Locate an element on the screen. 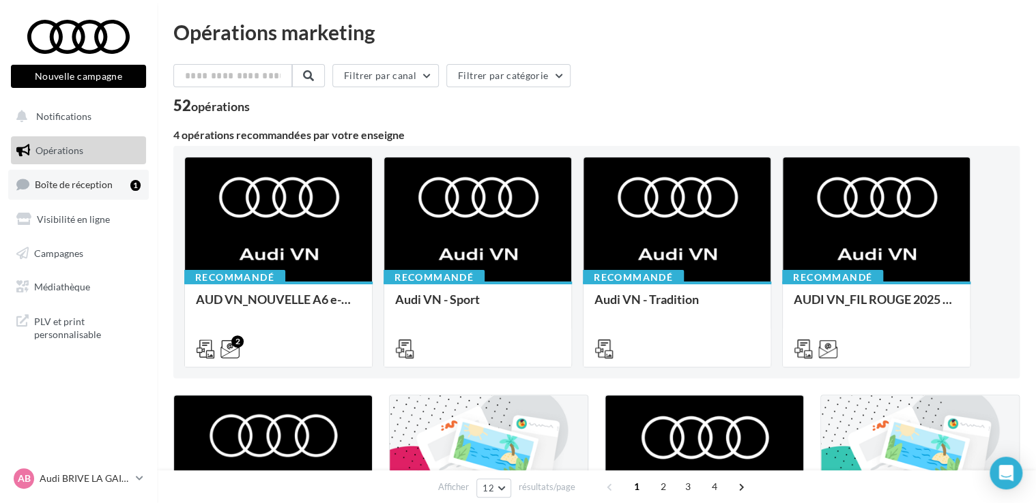 This screenshot has height=503, width=1036. div: 4 opérations recommandées par votre enseigne is located at coordinates (596, 135).